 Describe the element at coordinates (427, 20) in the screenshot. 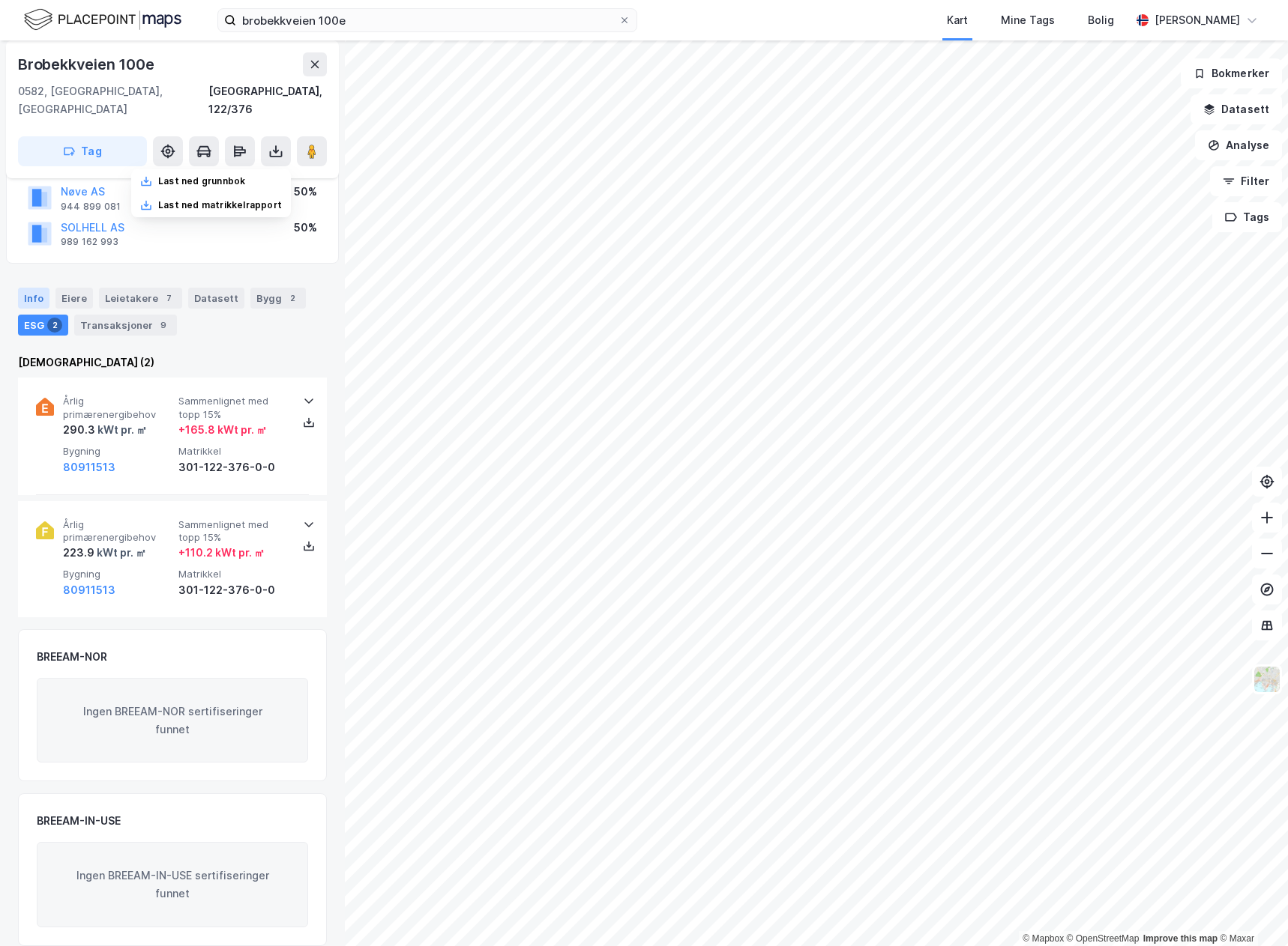

I see `input: Søk på adresse, matrikkel, gårdeiere, leietakere eller personer` at that location.